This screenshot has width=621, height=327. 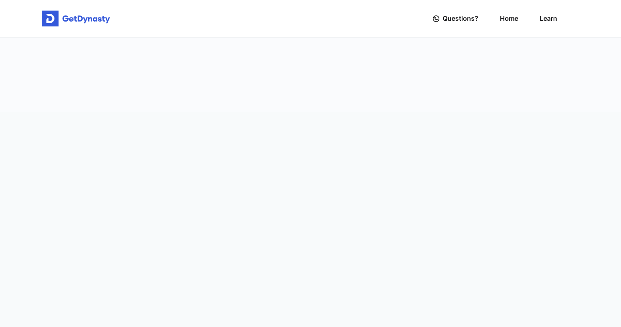 I want to click on a: Learn, so click(x=548, y=18).